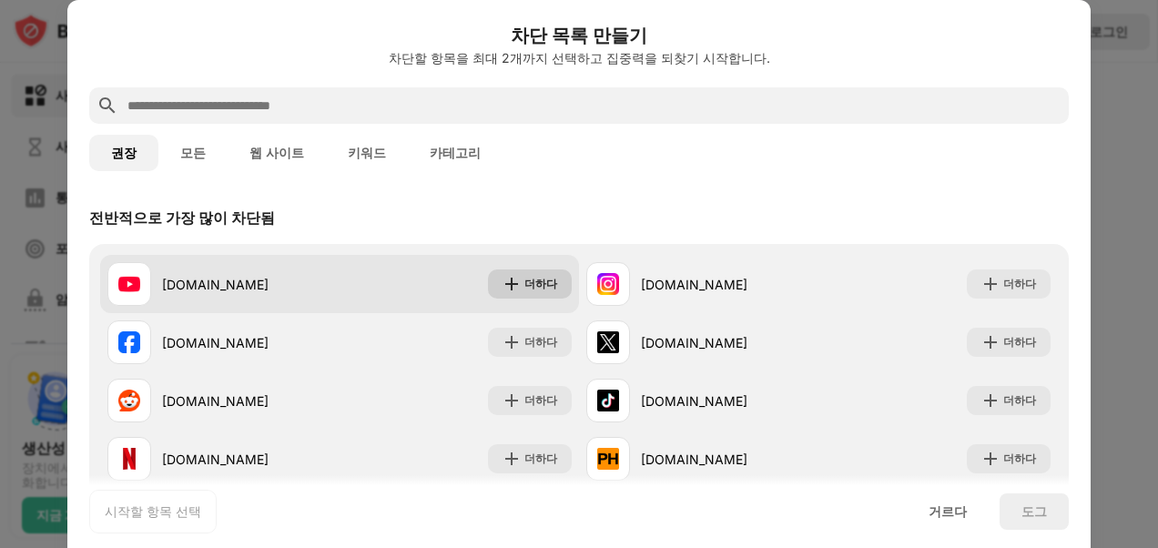  What do you see at coordinates (193, 153) in the screenshot?
I see `button: 모든` at bounding box center [193, 153].